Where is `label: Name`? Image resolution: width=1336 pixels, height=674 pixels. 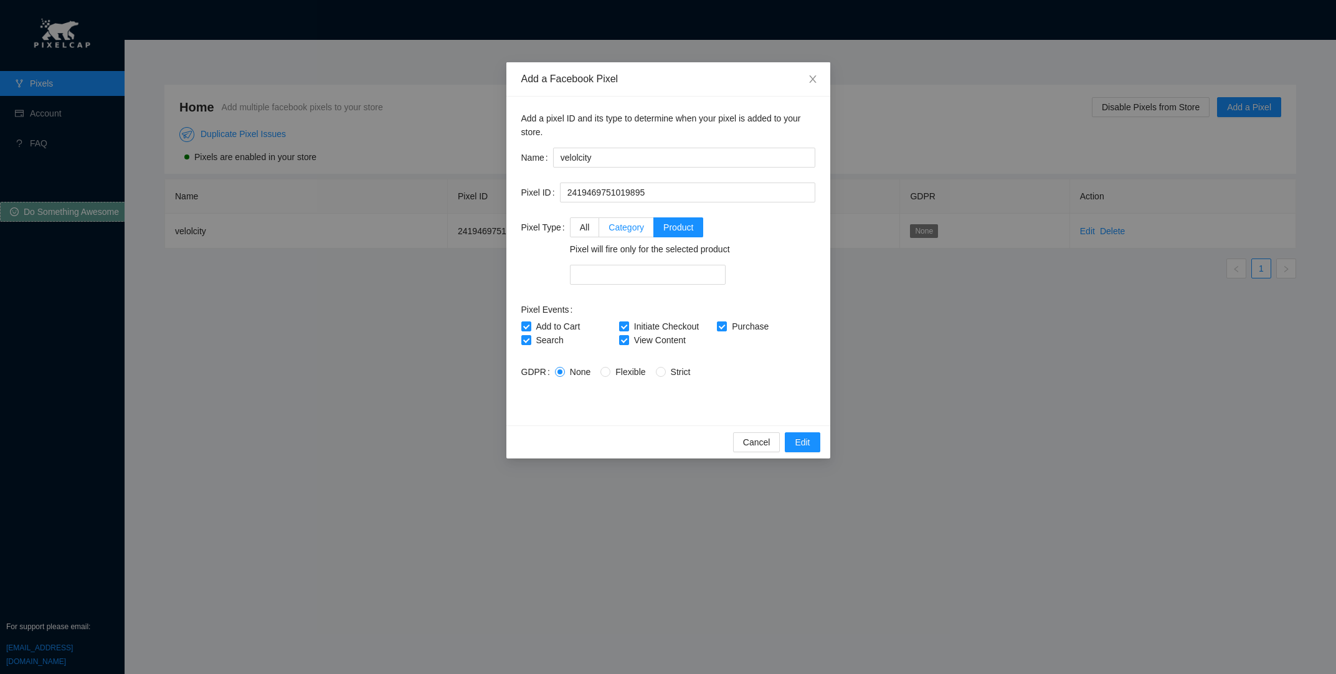
label: Name is located at coordinates (537, 158).